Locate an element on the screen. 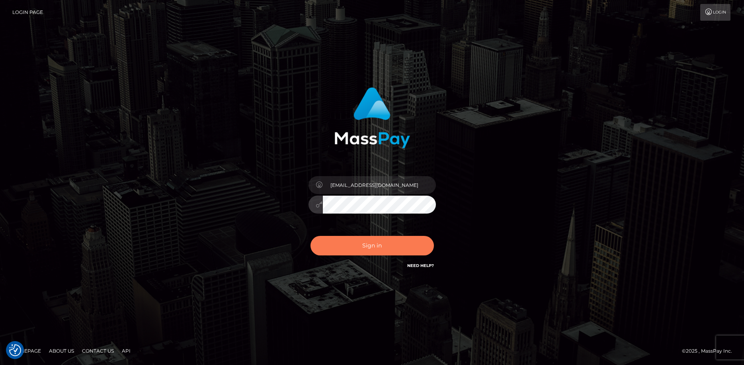  button: Consent Preferences is located at coordinates (15, 350).